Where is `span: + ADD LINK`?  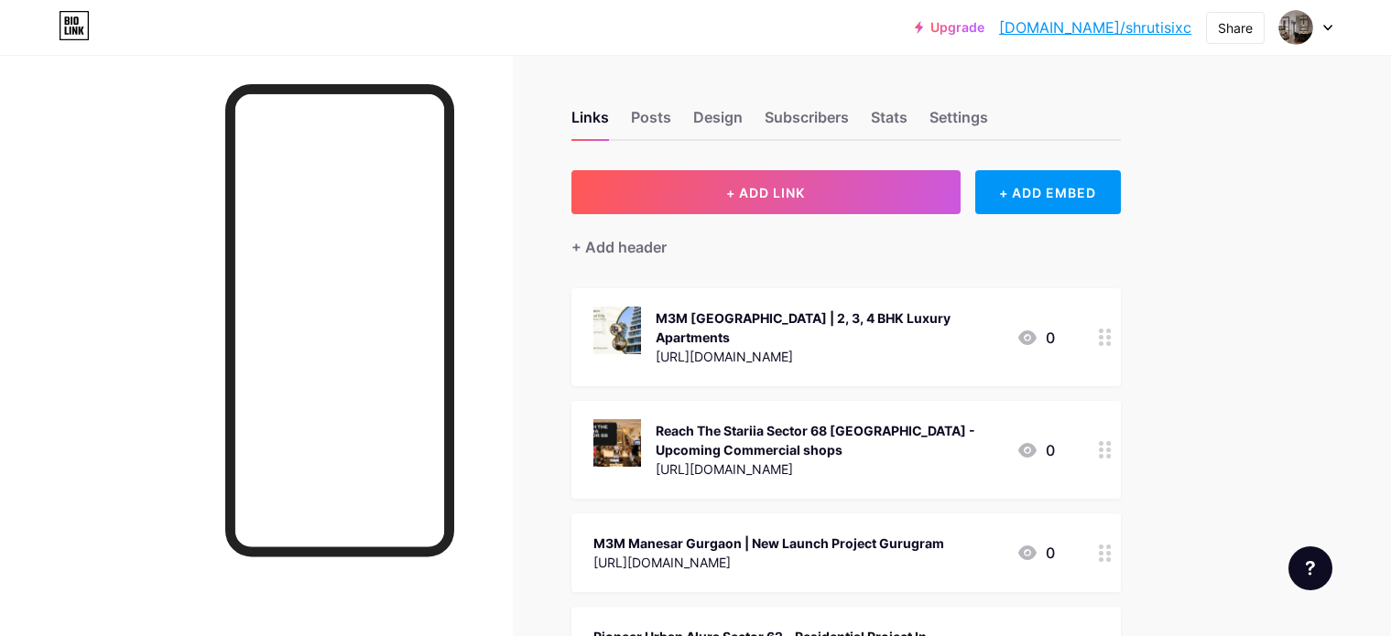
span: + ADD LINK is located at coordinates (765, 192).